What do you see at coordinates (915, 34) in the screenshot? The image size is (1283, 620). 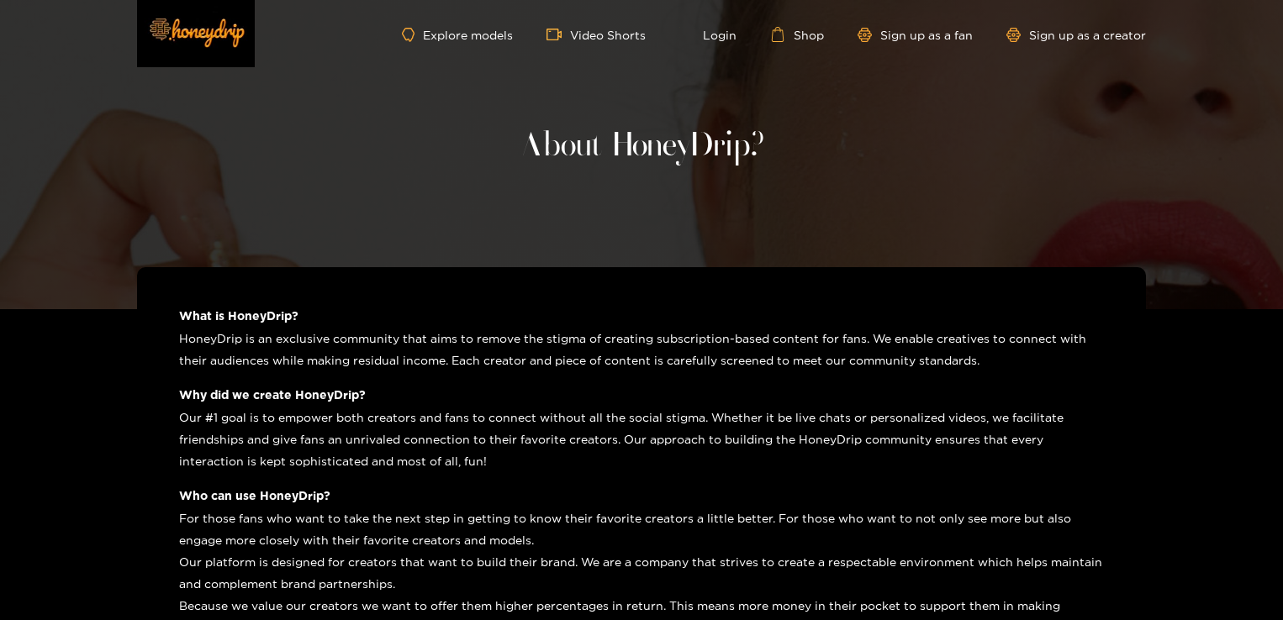 I see `a: Sign up as a fan` at bounding box center [915, 34].